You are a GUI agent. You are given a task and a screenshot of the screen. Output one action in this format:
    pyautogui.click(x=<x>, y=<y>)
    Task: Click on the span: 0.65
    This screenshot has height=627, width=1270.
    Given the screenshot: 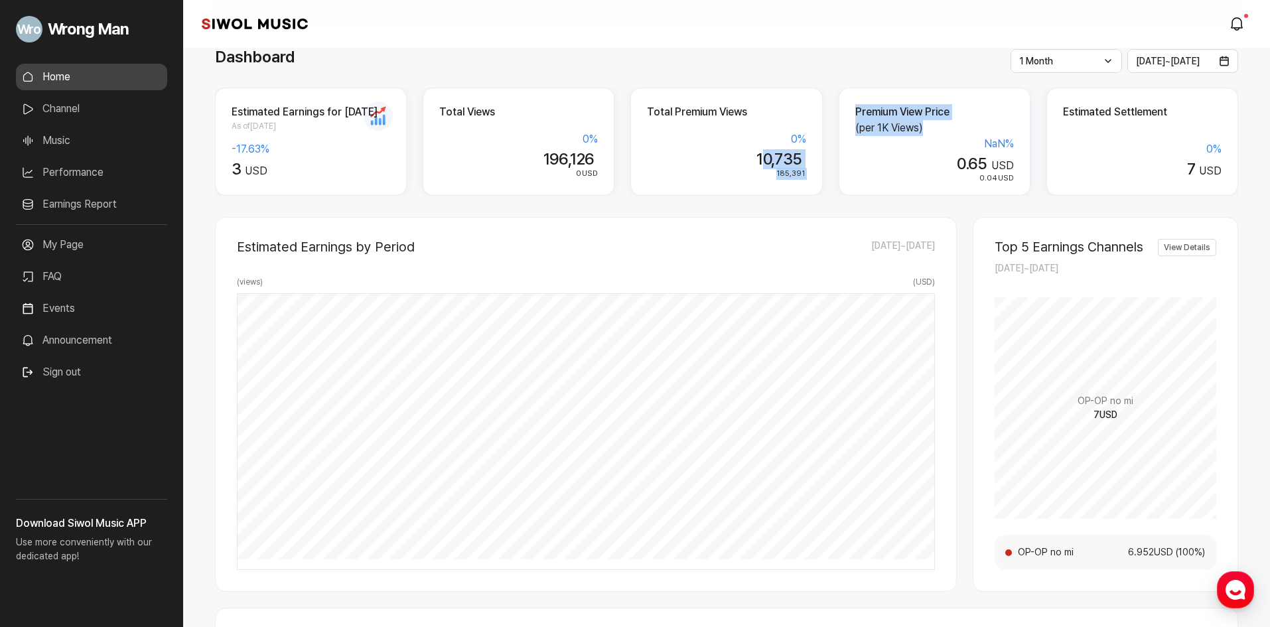 What is the action you would take?
    pyautogui.click(x=972, y=163)
    